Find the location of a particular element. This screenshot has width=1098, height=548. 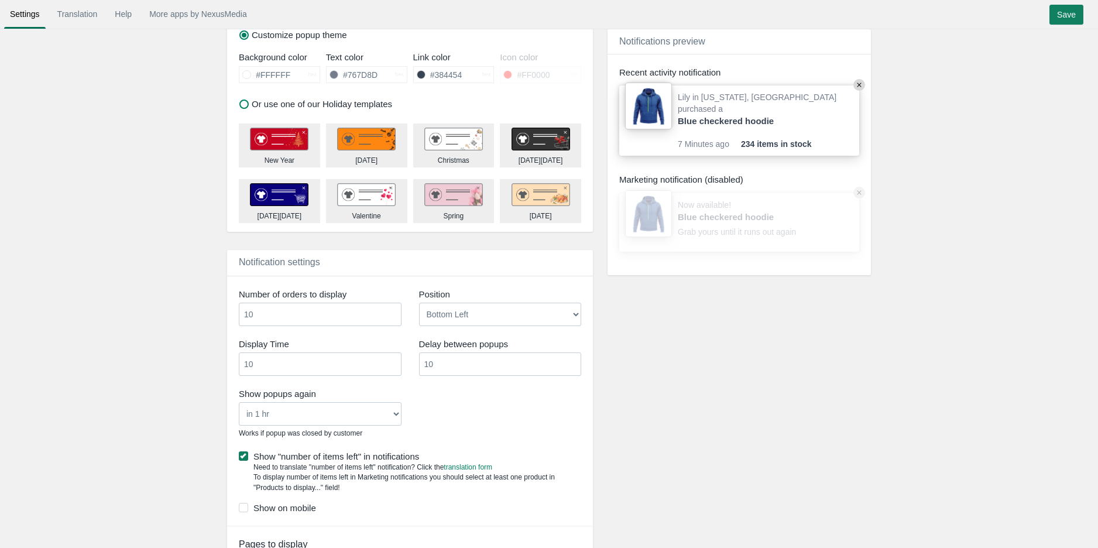

span: Notifications preview is located at coordinates (662, 41).